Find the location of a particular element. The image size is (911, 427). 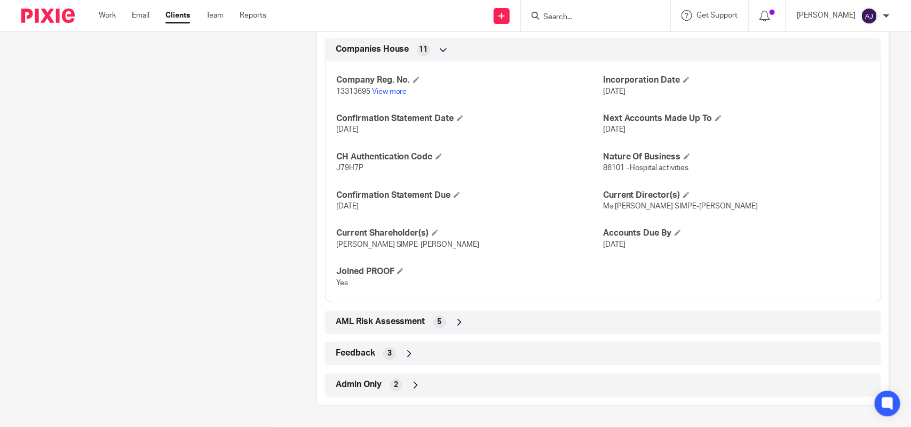

img: svg%3E is located at coordinates (869, 16).